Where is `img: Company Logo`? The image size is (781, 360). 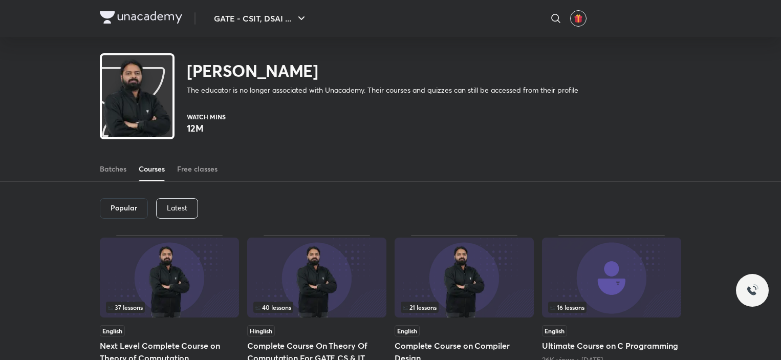 img: Company Logo is located at coordinates (141, 17).